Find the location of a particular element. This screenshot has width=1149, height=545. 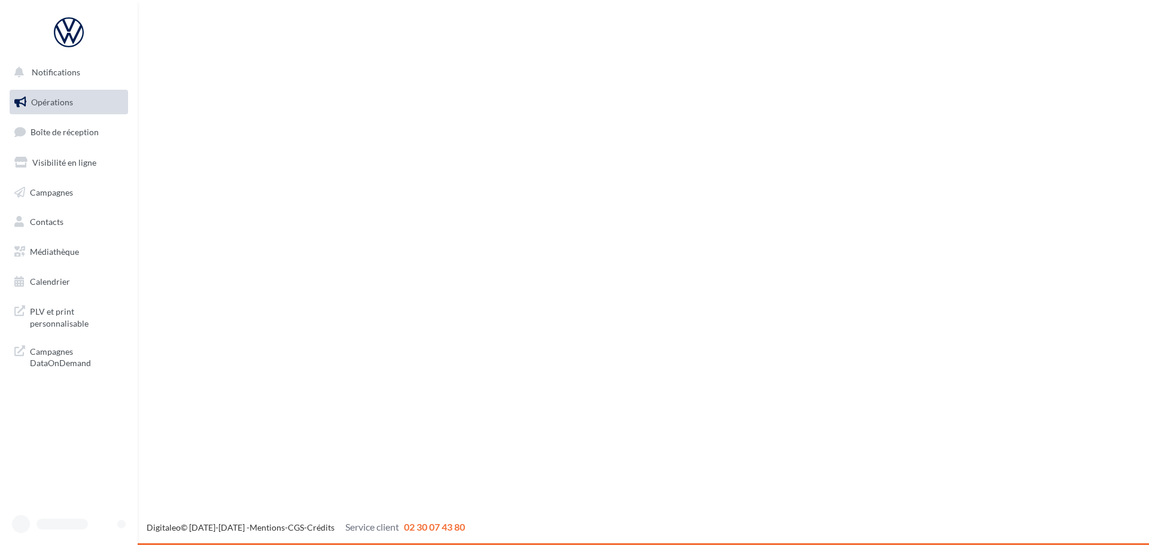

a: Digitaleo is located at coordinates (163, 527).